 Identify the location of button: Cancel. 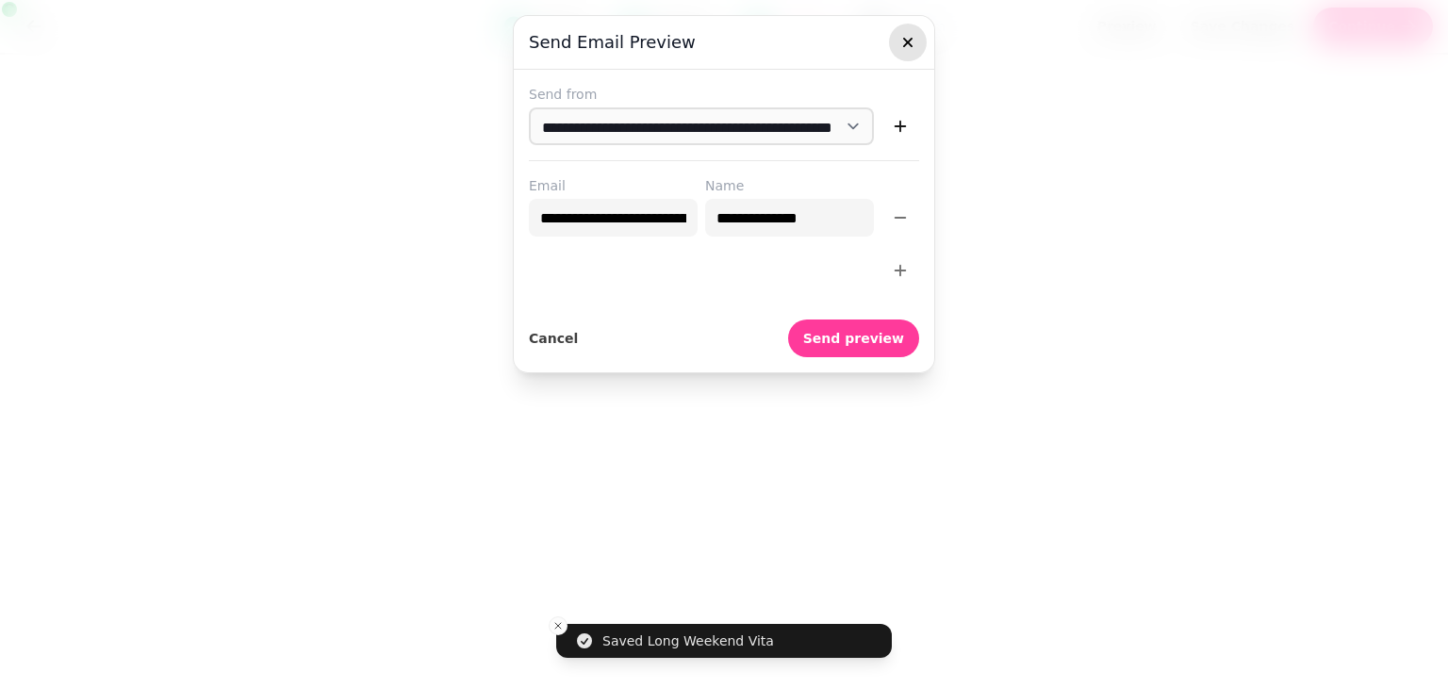
(554, 339).